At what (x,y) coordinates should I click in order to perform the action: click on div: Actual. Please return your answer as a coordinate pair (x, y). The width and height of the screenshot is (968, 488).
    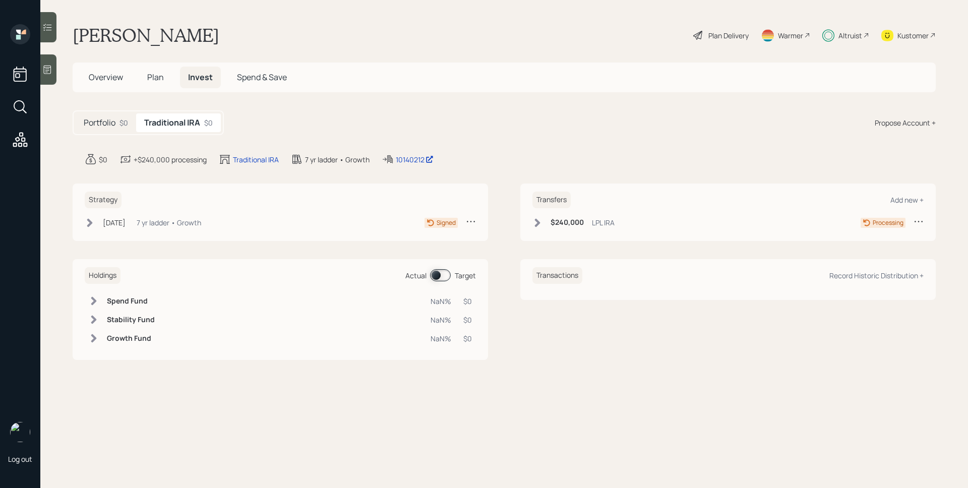
    Looking at the image, I should click on (416, 275).